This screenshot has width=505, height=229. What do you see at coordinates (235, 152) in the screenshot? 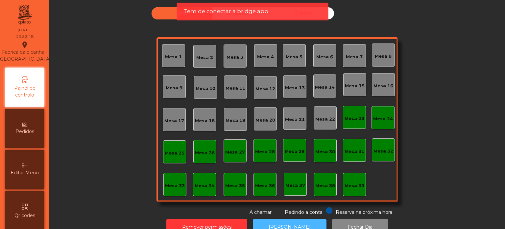
I see `div: Mesa 27` at bounding box center [235, 152].